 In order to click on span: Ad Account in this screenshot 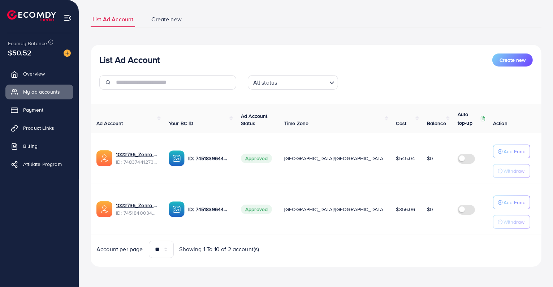, I will do `click(110, 123)`.